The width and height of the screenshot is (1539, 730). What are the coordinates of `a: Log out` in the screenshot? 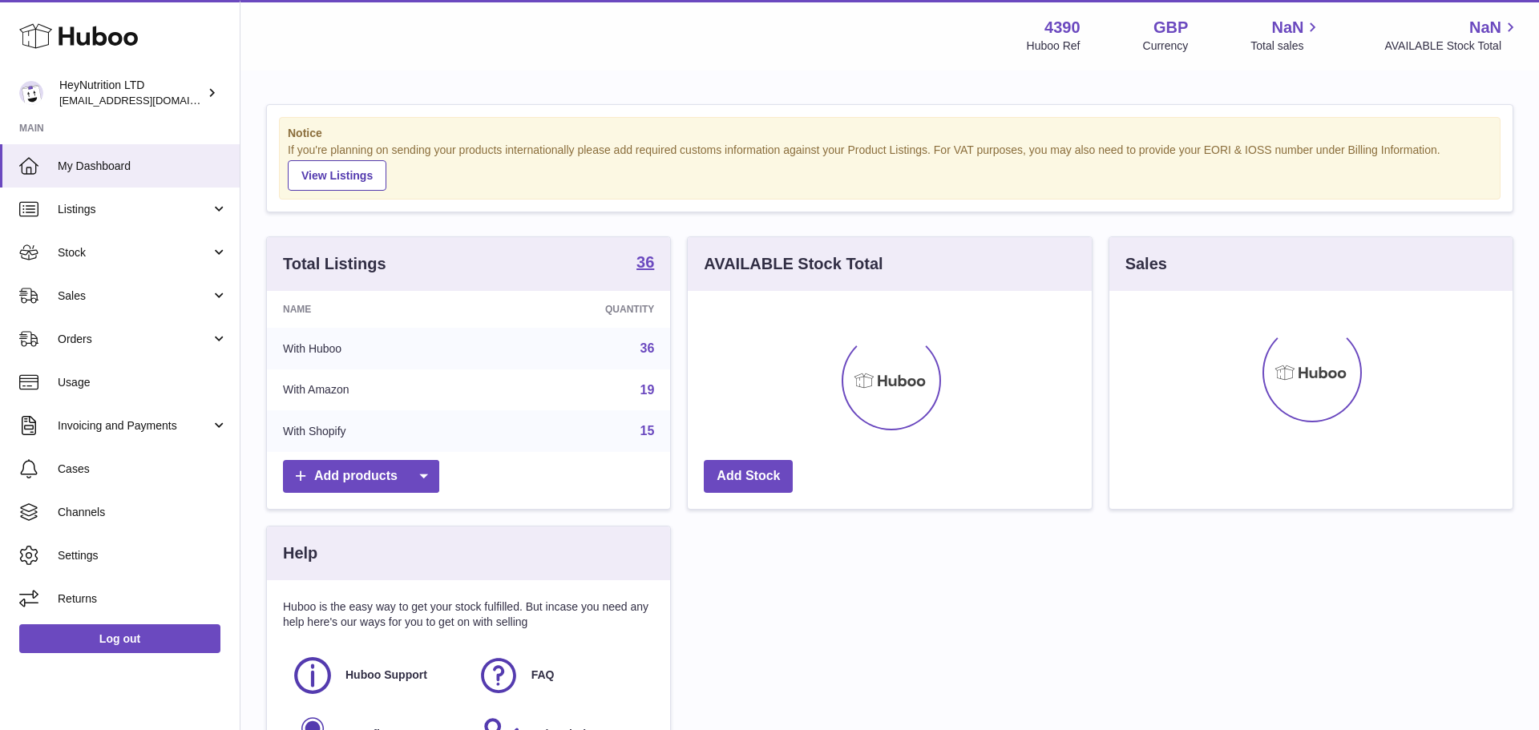 It's located at (119, 639).